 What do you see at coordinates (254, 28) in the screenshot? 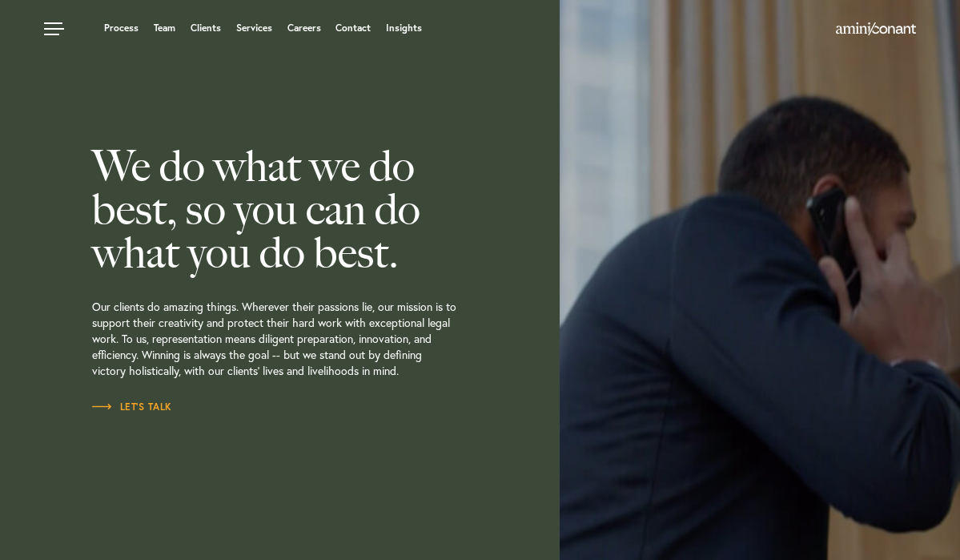
I see `a: Services` at bounding box center [254, 28].